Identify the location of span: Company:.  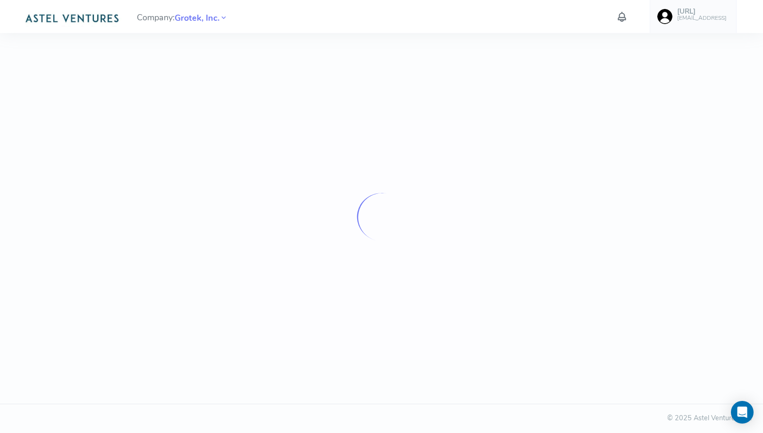
(182, 17).